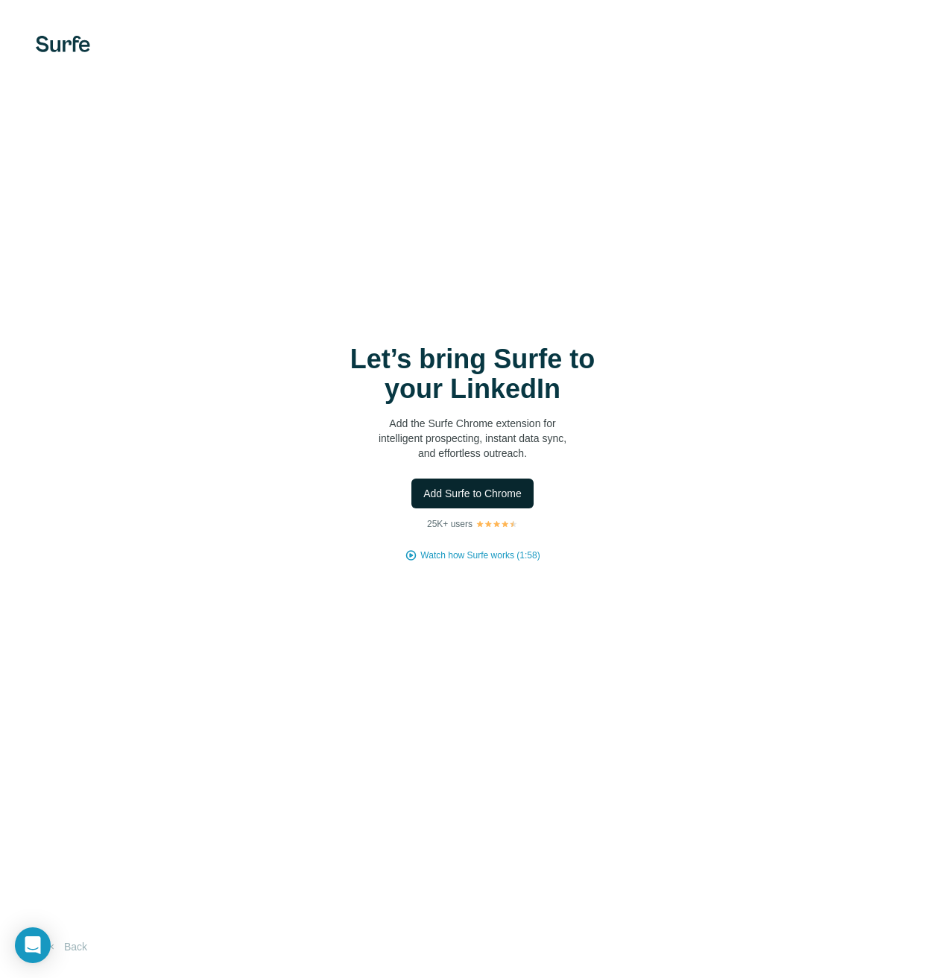 The image size is (945, 978). Describe the element at coordinates (66, 946) in the screenshot. I see `button: Back` at that location.